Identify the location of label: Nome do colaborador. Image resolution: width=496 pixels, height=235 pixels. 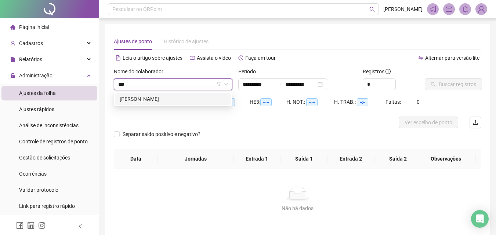
(141, 72).